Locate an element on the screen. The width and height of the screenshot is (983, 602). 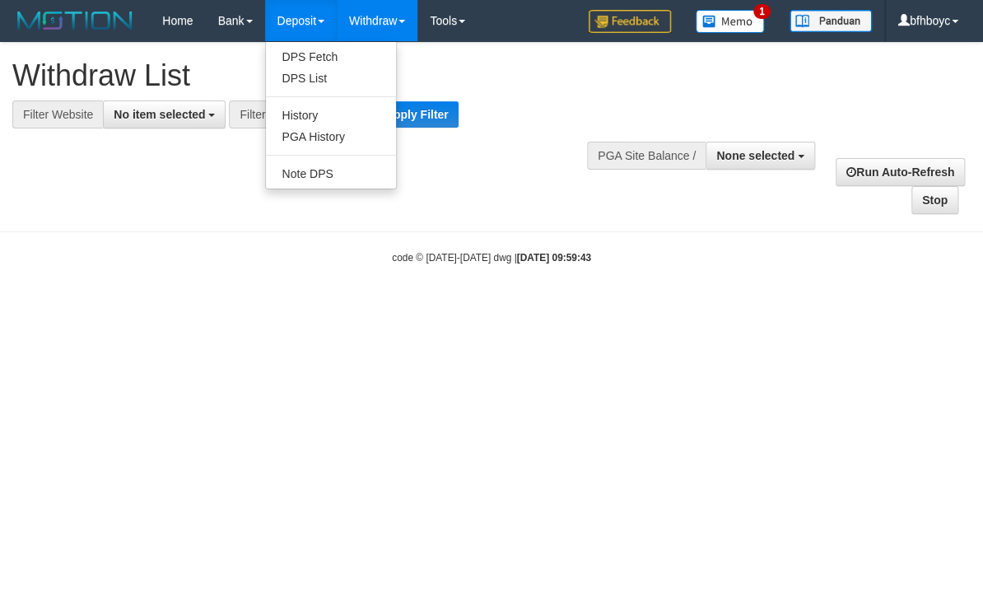
div: Filter Bank is located at coordinates (267, 114).